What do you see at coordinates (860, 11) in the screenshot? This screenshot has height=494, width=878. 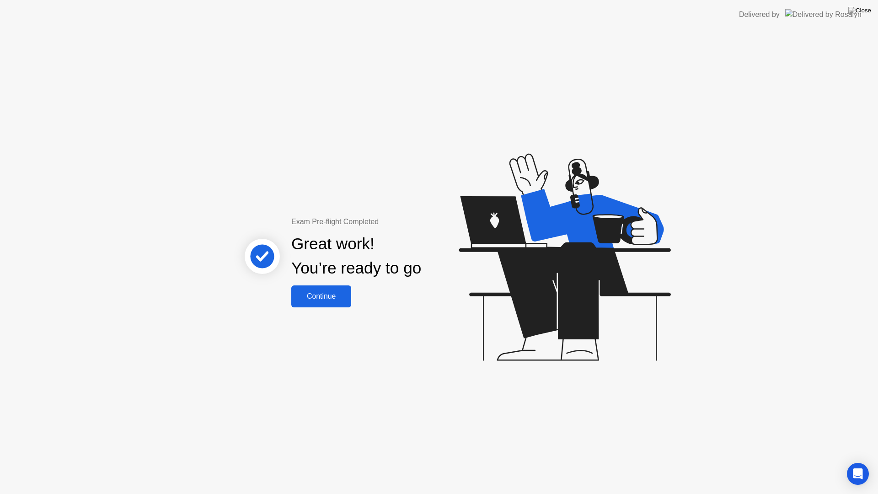 I see `img: Close` at bounding box center [860, 11].